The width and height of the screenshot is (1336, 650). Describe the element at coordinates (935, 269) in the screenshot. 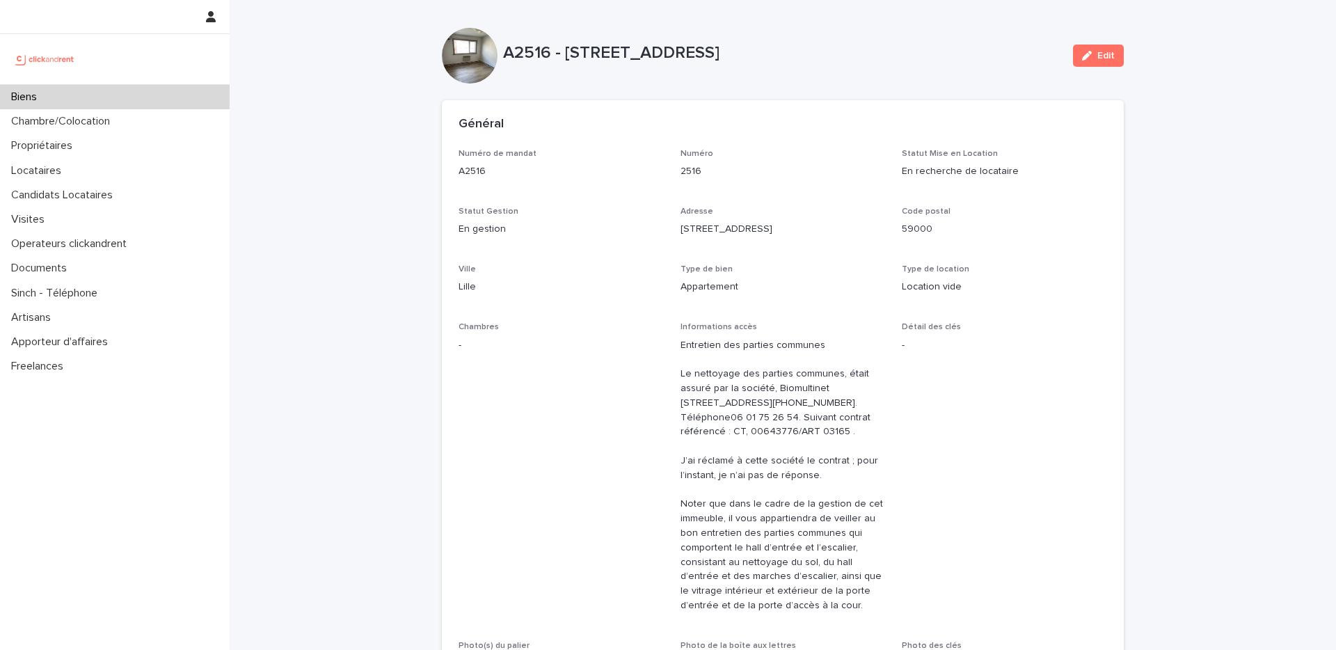

I see `span: Type de location` at that location.